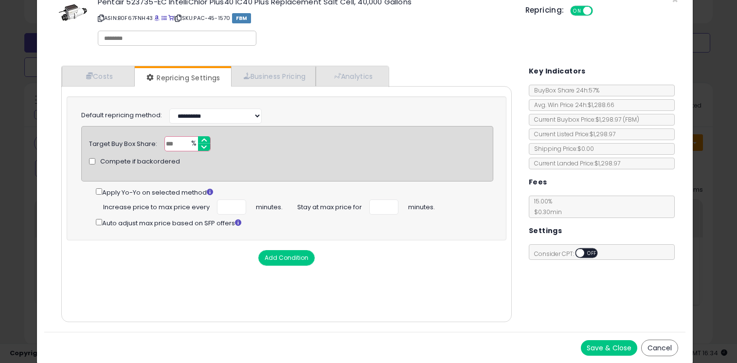 The width and height of the screenshot is (737, 363). Describe the element at coordinates (171, 18) in the screenshot. I see `a: Your listing only` at that location.